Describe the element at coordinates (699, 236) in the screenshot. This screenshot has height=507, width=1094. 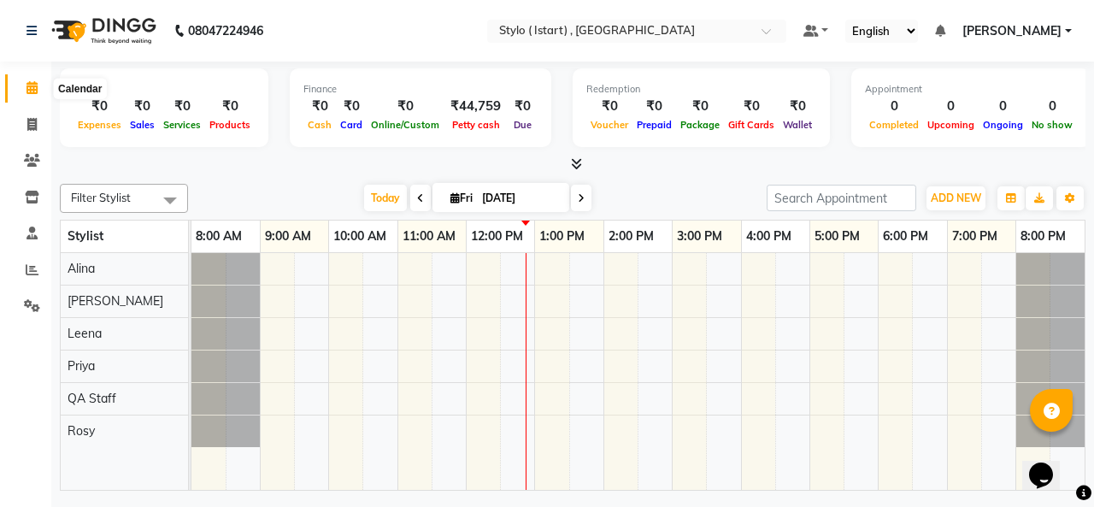
I see `a: 3:00 PM` at that location.